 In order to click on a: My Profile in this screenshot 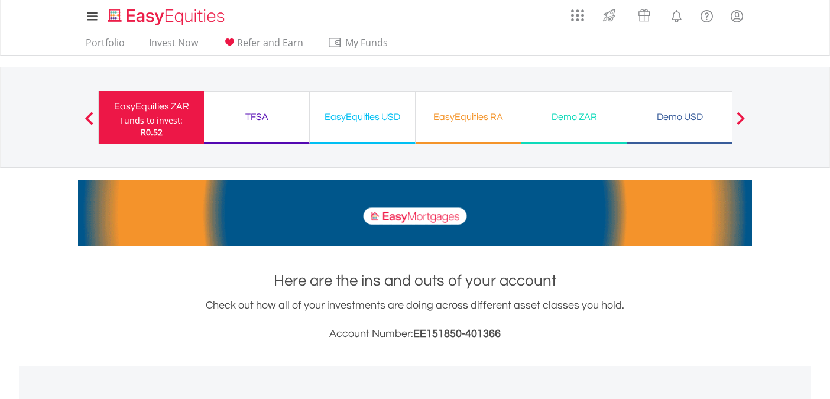, I will do `click(737, 16)`.